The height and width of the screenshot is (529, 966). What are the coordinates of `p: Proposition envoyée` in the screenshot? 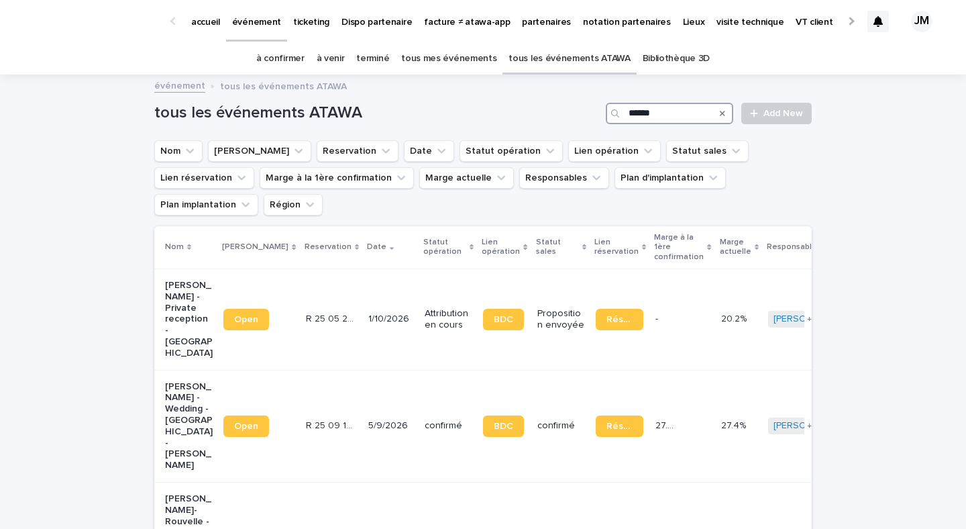 It's located at (561, 319).